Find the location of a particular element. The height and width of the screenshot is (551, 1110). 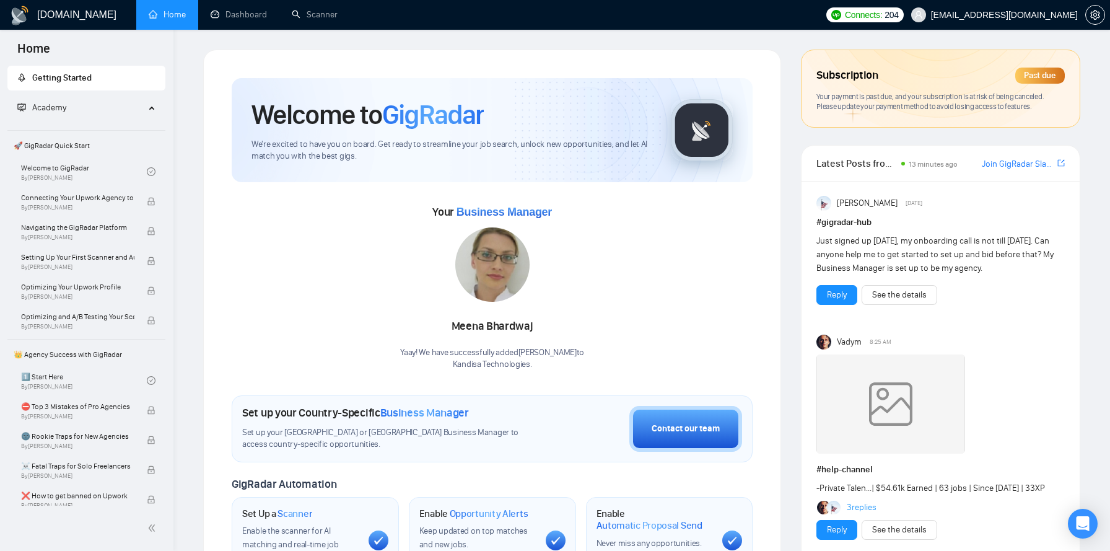

span: Navigating the GigRadar Platform is located at coordinates (77, 227).